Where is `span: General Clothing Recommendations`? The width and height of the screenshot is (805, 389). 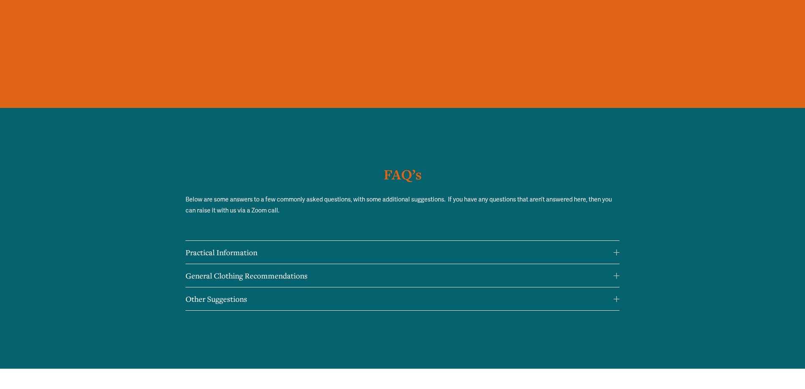 span: General Clothing Recommendations is located at coordinates (400, 275).